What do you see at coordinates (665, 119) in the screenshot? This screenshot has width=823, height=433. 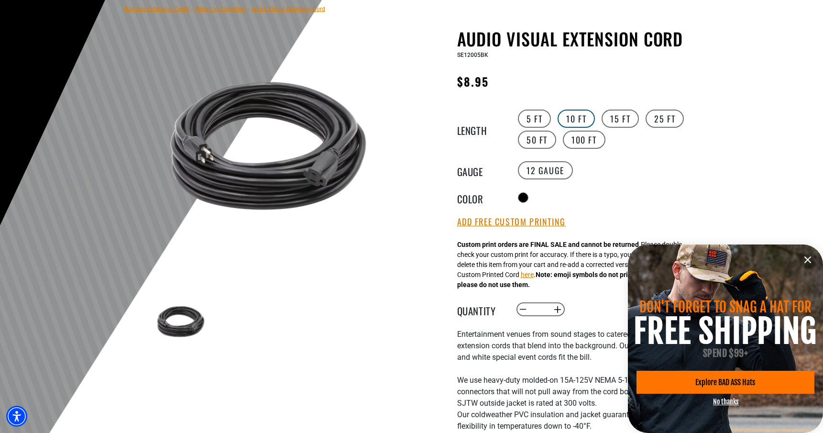 I see `label: 25 FT` at bounding box center [665, 119].